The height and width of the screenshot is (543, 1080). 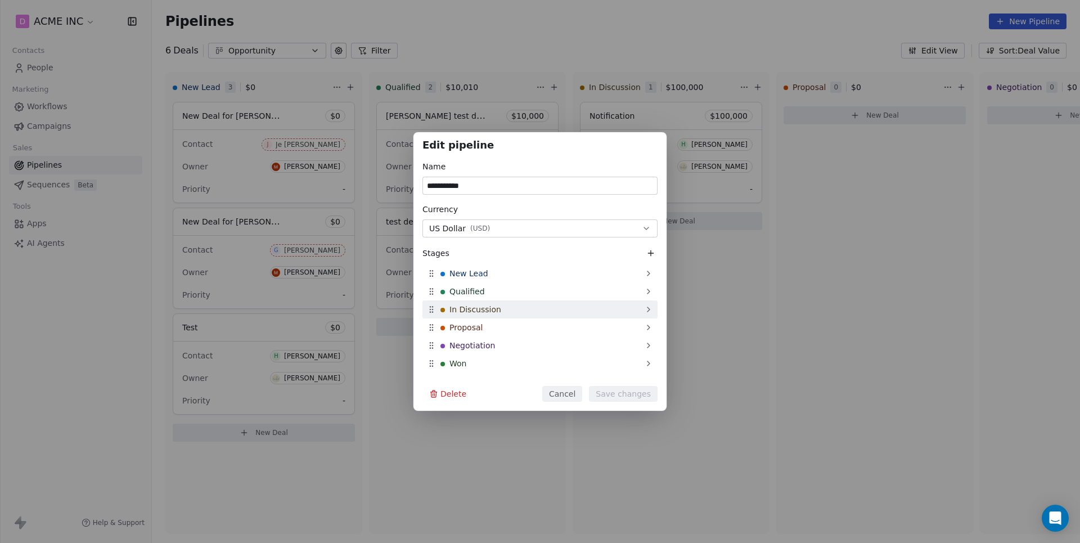 I want to click on button: Save changes, so click(x=623, y=394).